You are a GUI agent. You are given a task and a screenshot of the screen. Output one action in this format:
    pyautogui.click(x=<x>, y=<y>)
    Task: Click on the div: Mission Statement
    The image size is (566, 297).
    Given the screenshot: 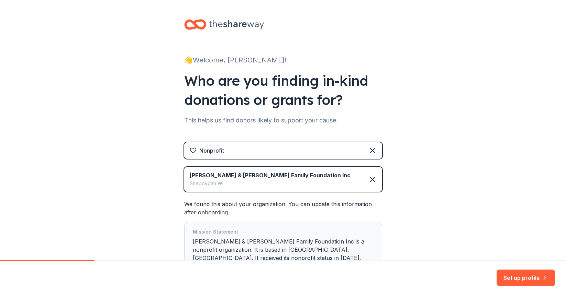 What is the action you would take?
    pyautogui.click(x=283, y=233)
    